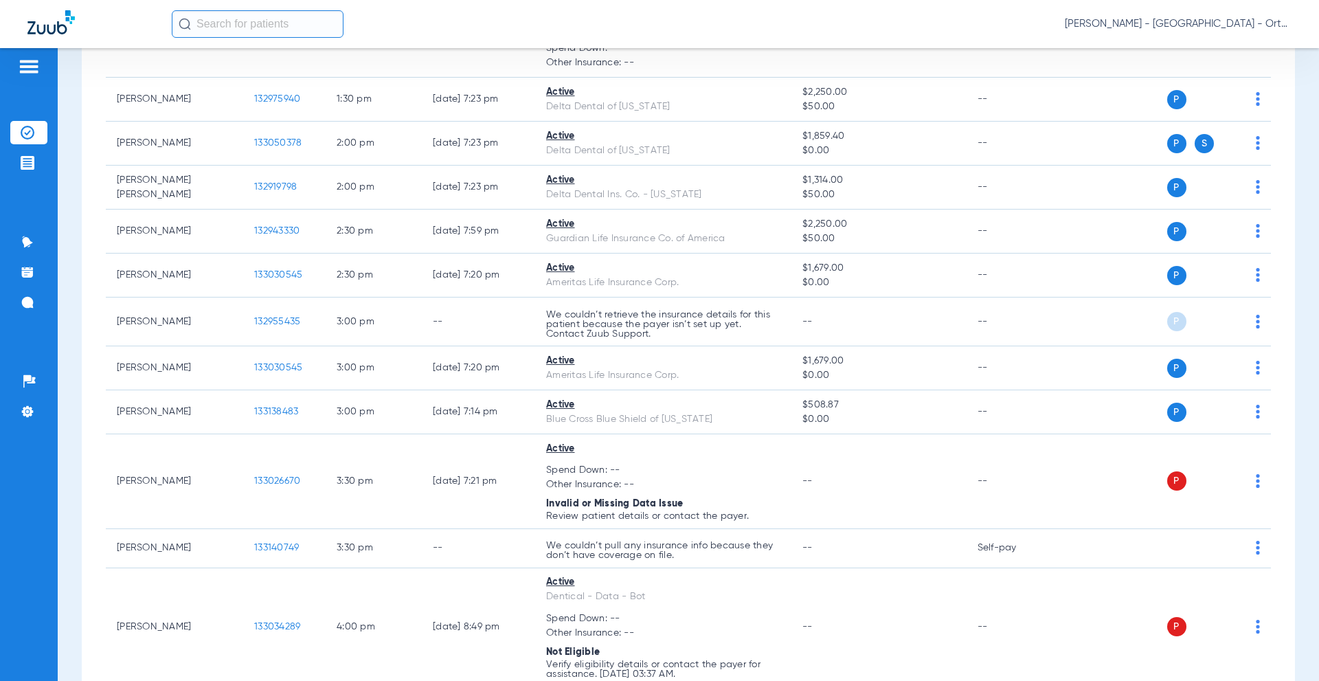 The image size is (1319, 681). I want to click on div: Guardian Life Insurance Co. of America, so click(663, 238).